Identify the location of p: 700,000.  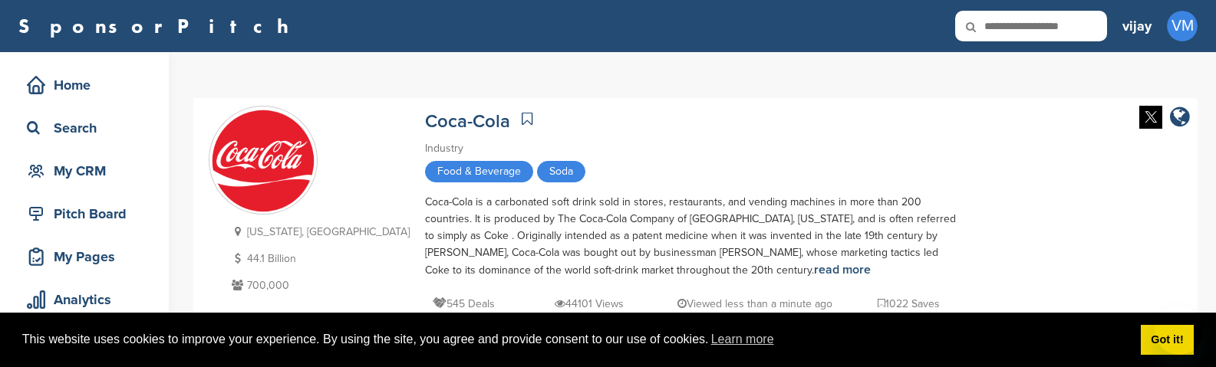
(318, 285).